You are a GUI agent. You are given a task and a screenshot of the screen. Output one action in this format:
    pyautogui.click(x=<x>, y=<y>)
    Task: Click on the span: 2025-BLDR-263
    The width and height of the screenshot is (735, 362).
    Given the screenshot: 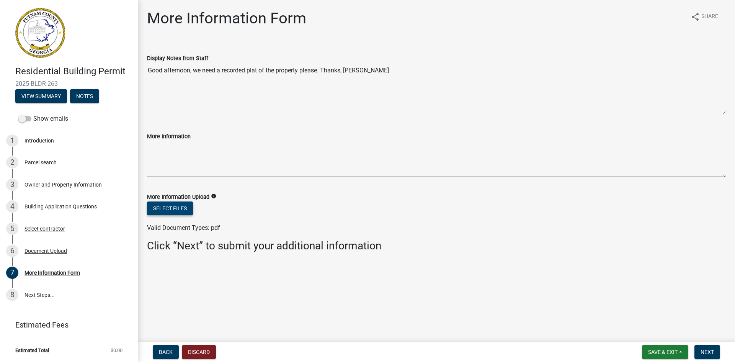 What is the action you would take?
    pyautogui.click(x=69, y=83)
    